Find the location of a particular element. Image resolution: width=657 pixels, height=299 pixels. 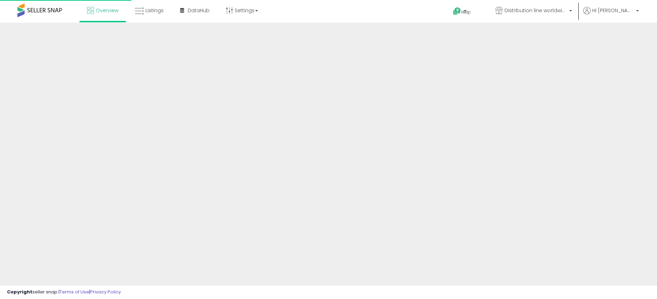

a: Privacy Policy is located at coordinates (105, 291).